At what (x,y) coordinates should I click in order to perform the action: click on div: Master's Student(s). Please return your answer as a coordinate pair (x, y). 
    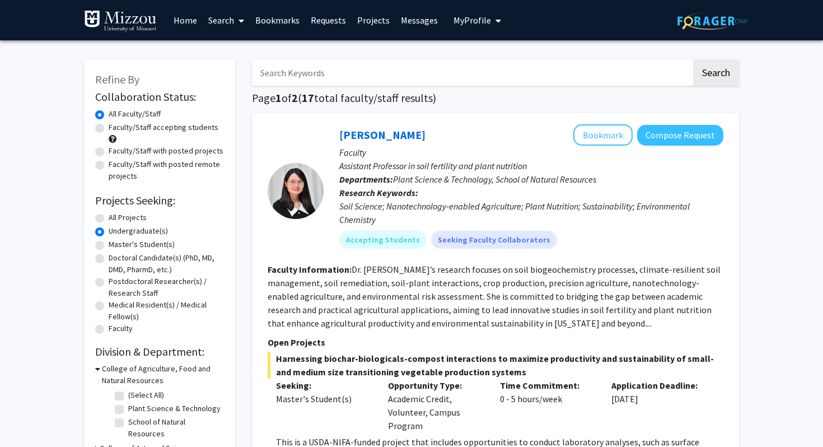
    Looking at the image, I should click on (324, 399).